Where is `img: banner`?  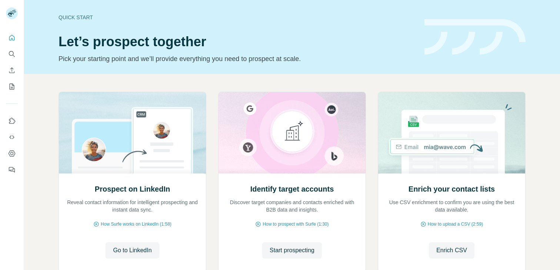 img: banner is located at coordinates (475, 37).